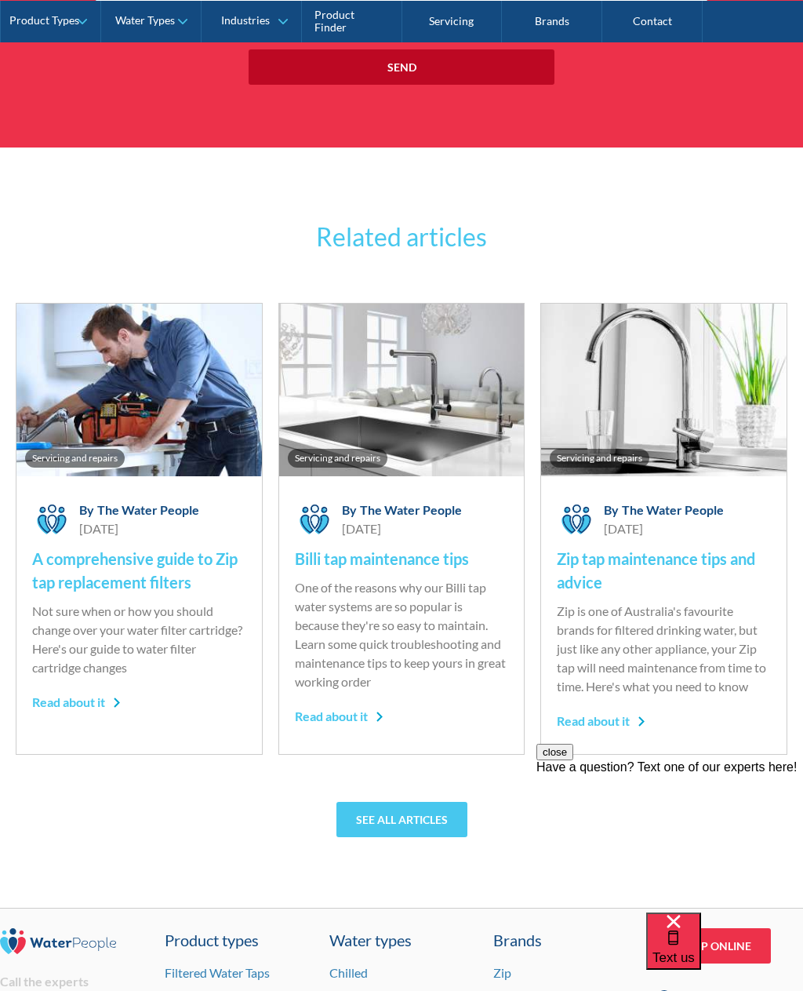 This screenshot has height=991, width=803. What do you see at coordinates (217, 972) in the screenshot?
I see `a: Filtered Water Taps` at bounding box center [217, 972].